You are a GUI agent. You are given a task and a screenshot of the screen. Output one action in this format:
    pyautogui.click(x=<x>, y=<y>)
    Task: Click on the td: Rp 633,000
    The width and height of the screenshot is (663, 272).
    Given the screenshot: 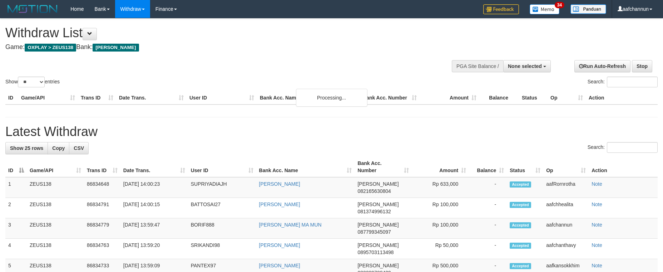 What is the action you would take?
    pyautogui.click(x=441, y=187)
    